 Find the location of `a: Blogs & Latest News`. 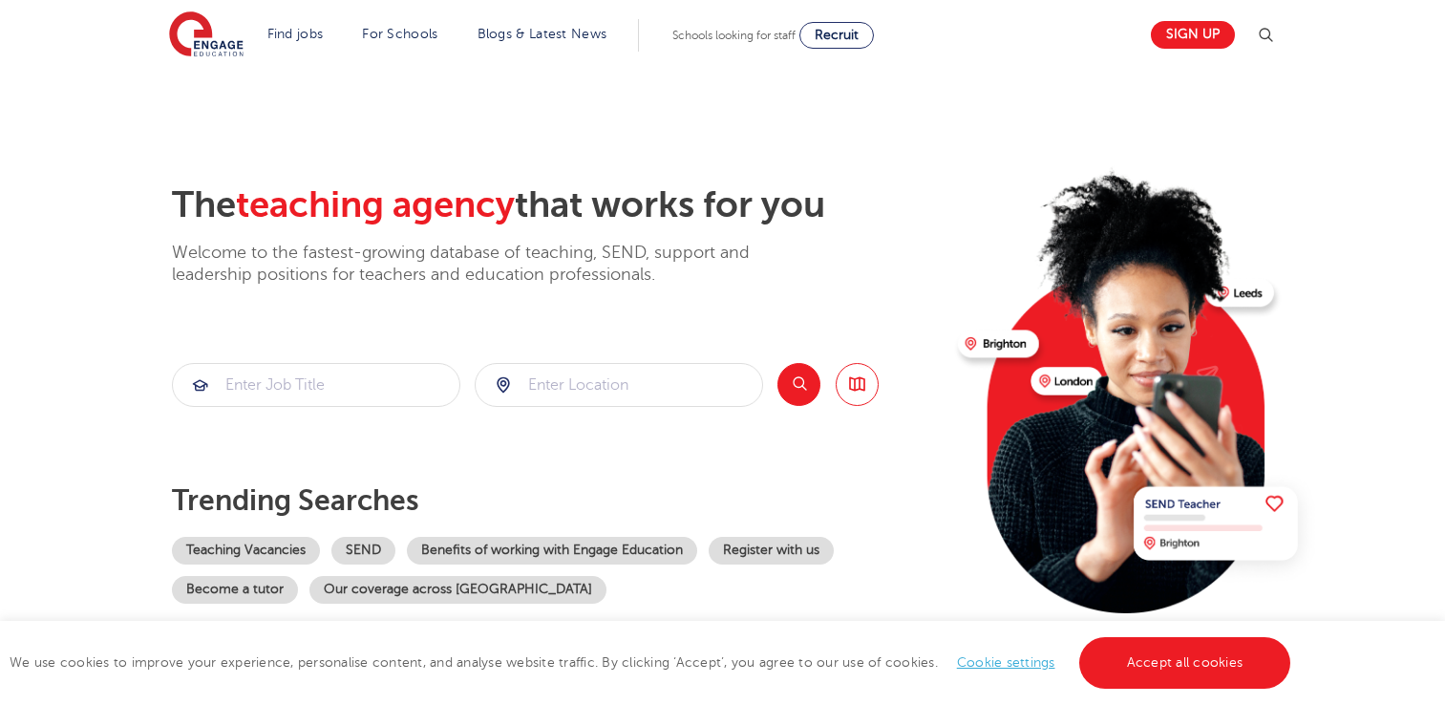

a: Blogs & Latest News is located at coordinates (543, 33).